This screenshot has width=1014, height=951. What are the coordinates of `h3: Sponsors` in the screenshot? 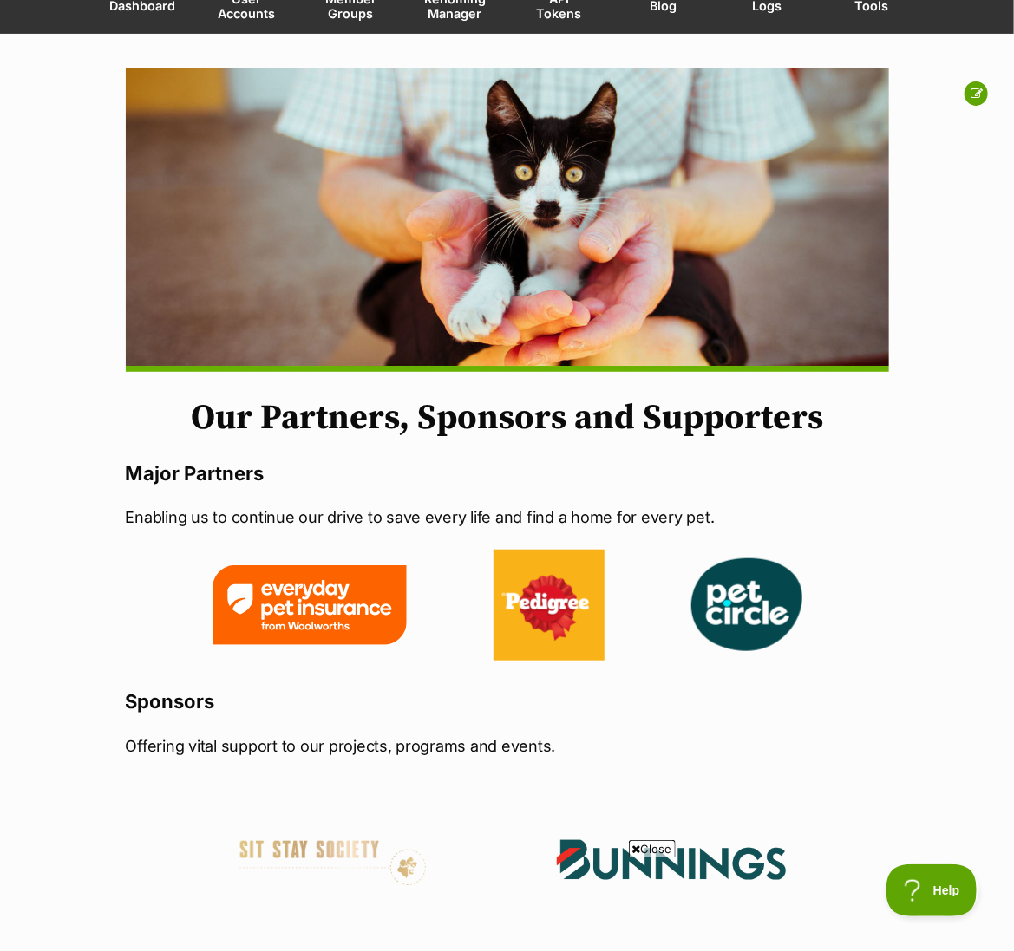 It's located at (507, 701).